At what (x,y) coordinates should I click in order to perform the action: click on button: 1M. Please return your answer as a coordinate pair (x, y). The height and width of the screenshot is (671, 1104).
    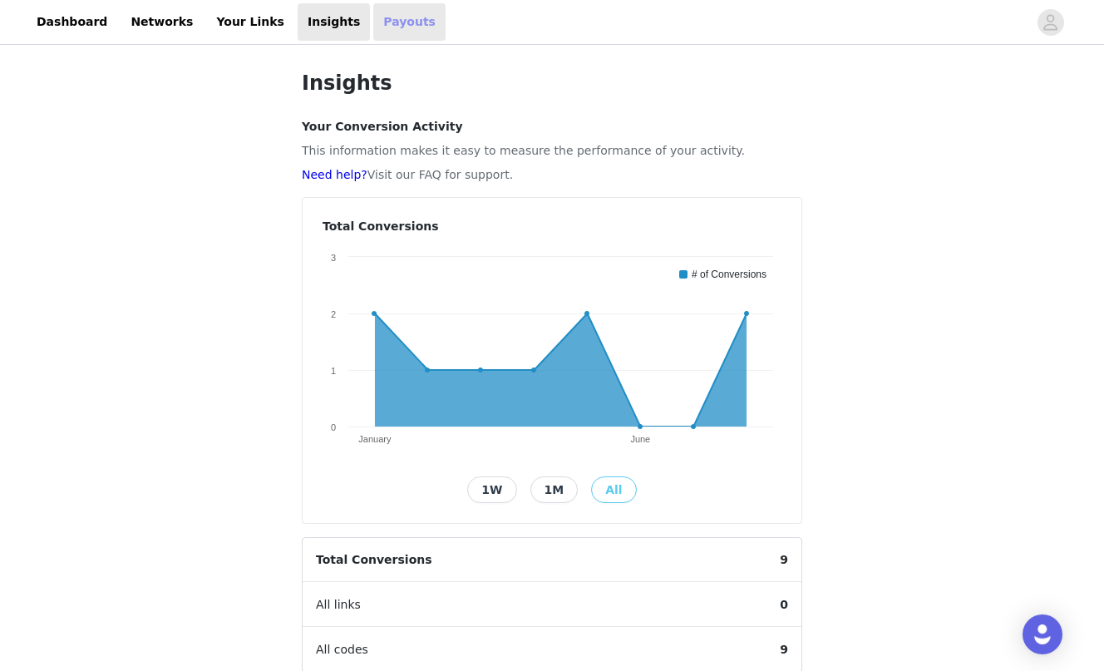
    Looking at the image, I should click on (554, 489).